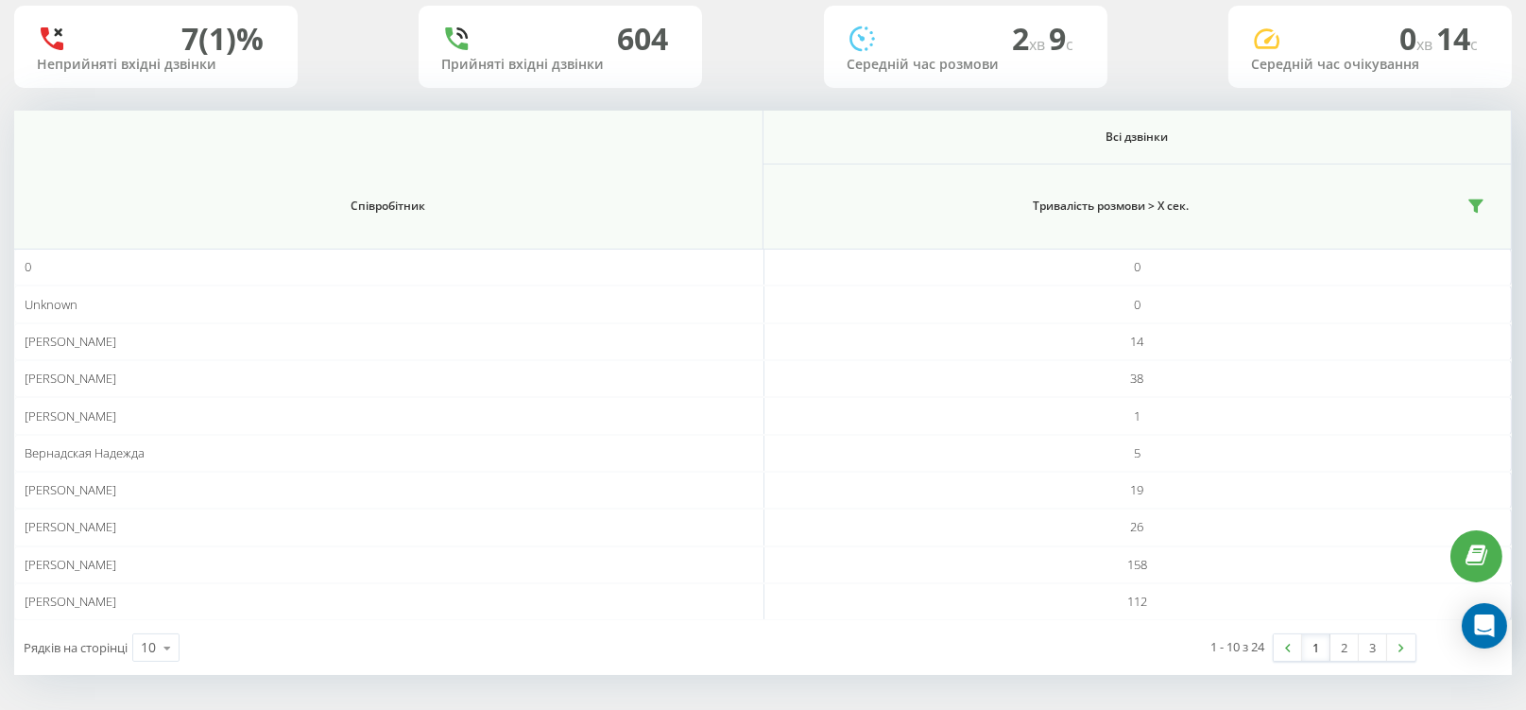  Describe the element at coordinates (76, 647) in the screenshot. I see `span: Рядків на сторінці` at that location.